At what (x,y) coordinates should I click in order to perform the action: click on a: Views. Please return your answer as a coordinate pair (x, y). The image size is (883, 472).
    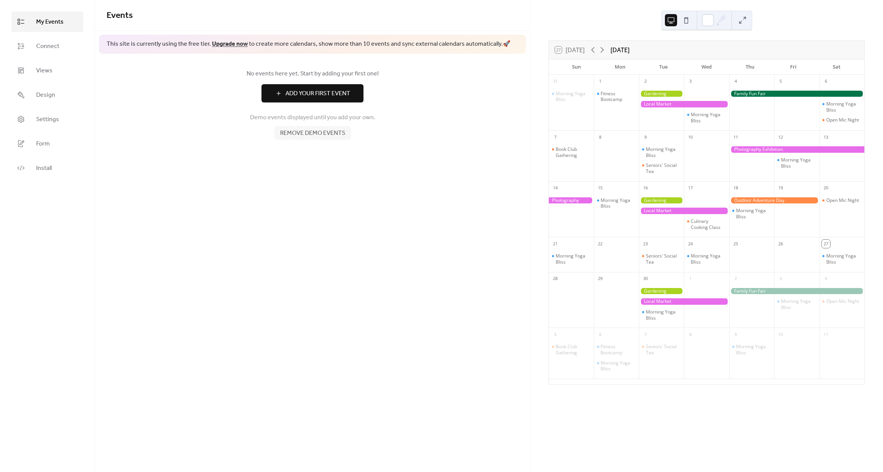
    Looking at the image, I should click on (47, 70).